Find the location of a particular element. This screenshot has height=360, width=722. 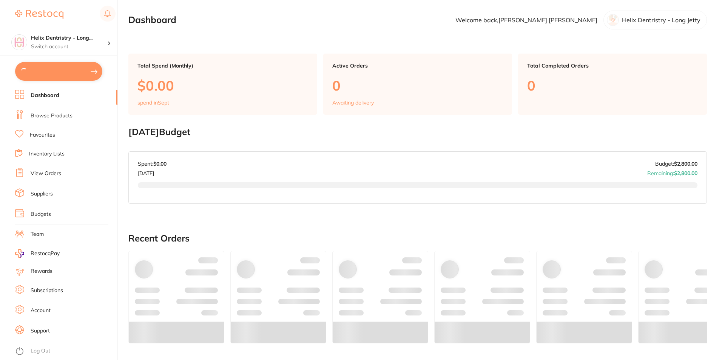

img: Helix Dentristry - Long Jetty is located at coordinates (19, 42).